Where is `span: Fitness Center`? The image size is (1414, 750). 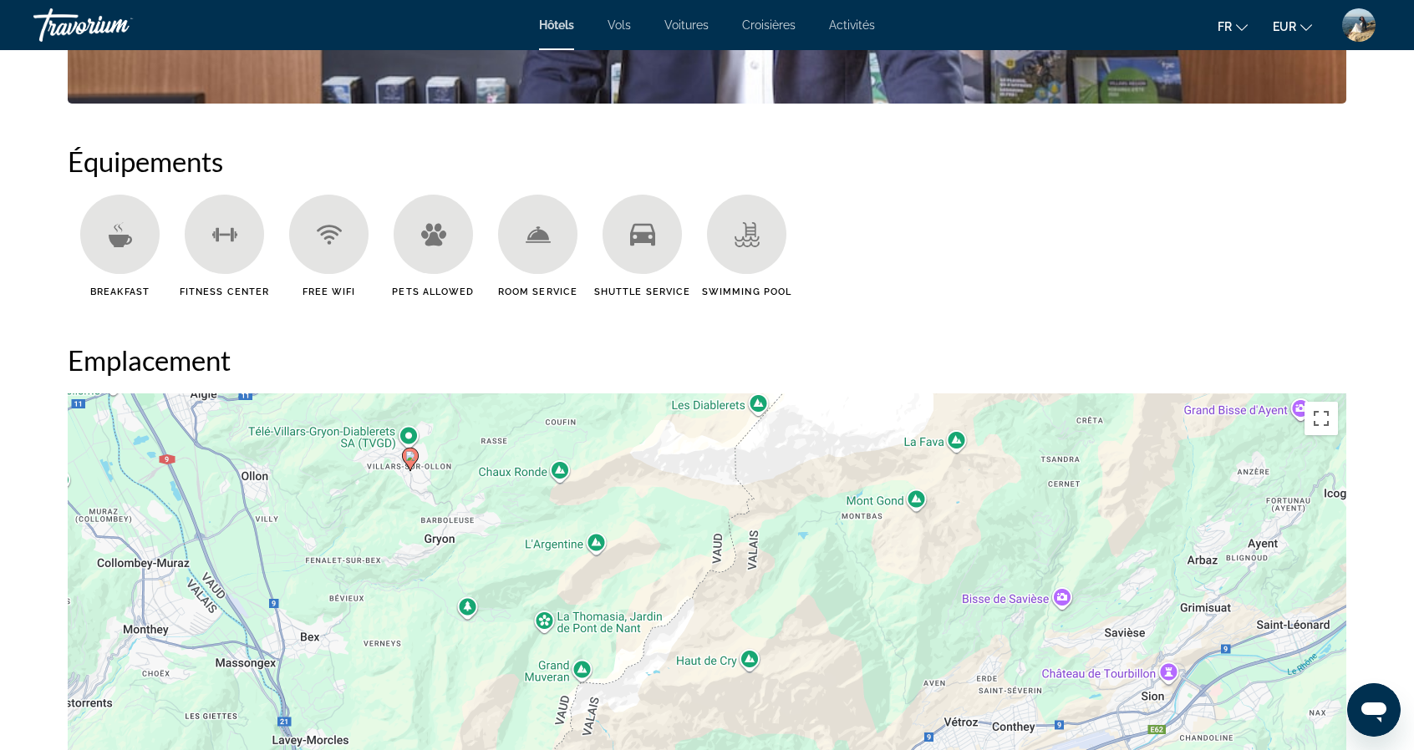
span: Fitness Center is located at coordinates (224, 292).